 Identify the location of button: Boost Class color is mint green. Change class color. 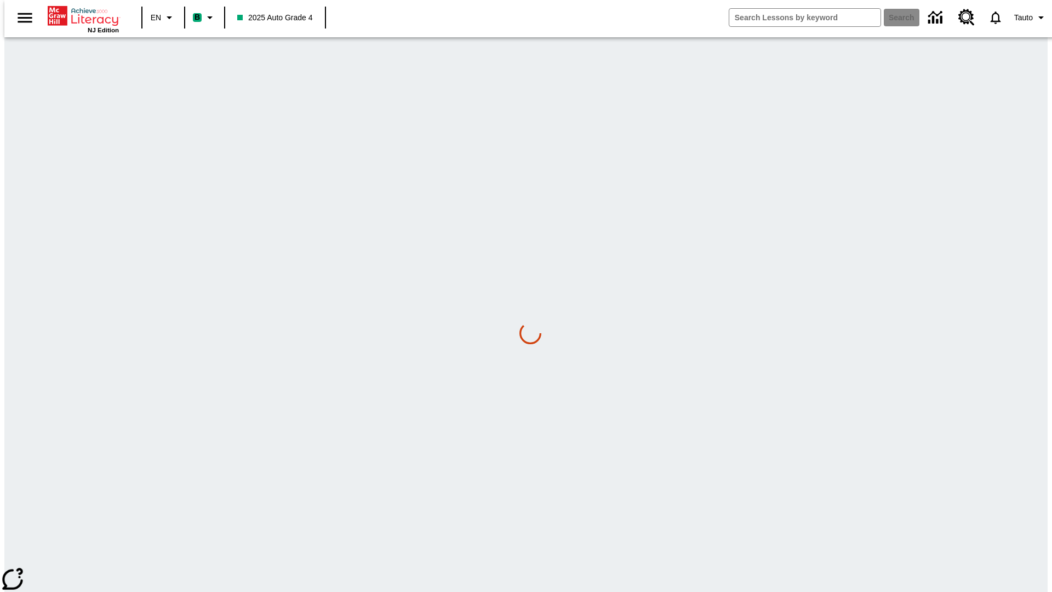
(204, 18).